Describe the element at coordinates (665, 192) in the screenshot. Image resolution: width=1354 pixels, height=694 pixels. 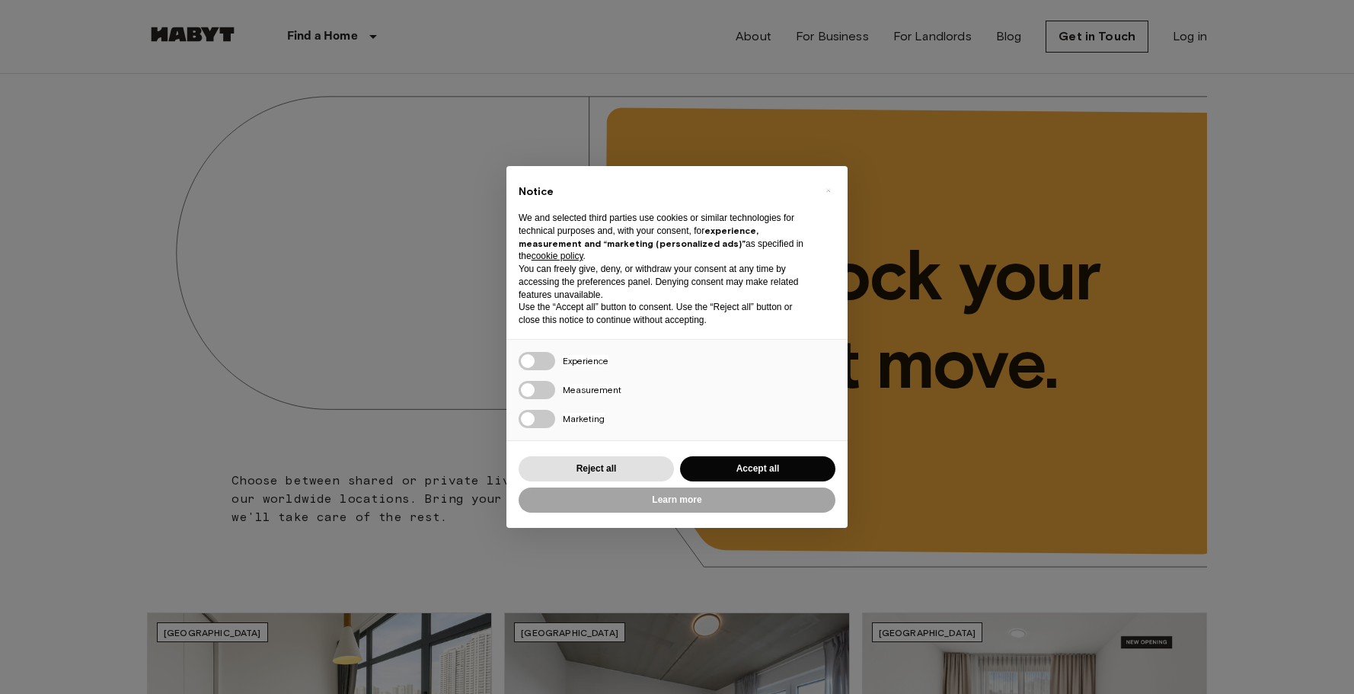
I see `h2: Notice` at that location.